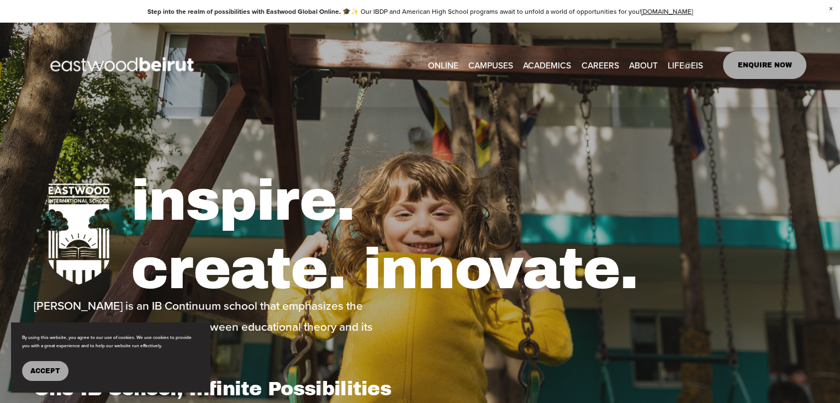  What do you see at coordinates (111, 358) in the screenshot?
I see `section: Cookie banner` at bounding box center [111, 358].